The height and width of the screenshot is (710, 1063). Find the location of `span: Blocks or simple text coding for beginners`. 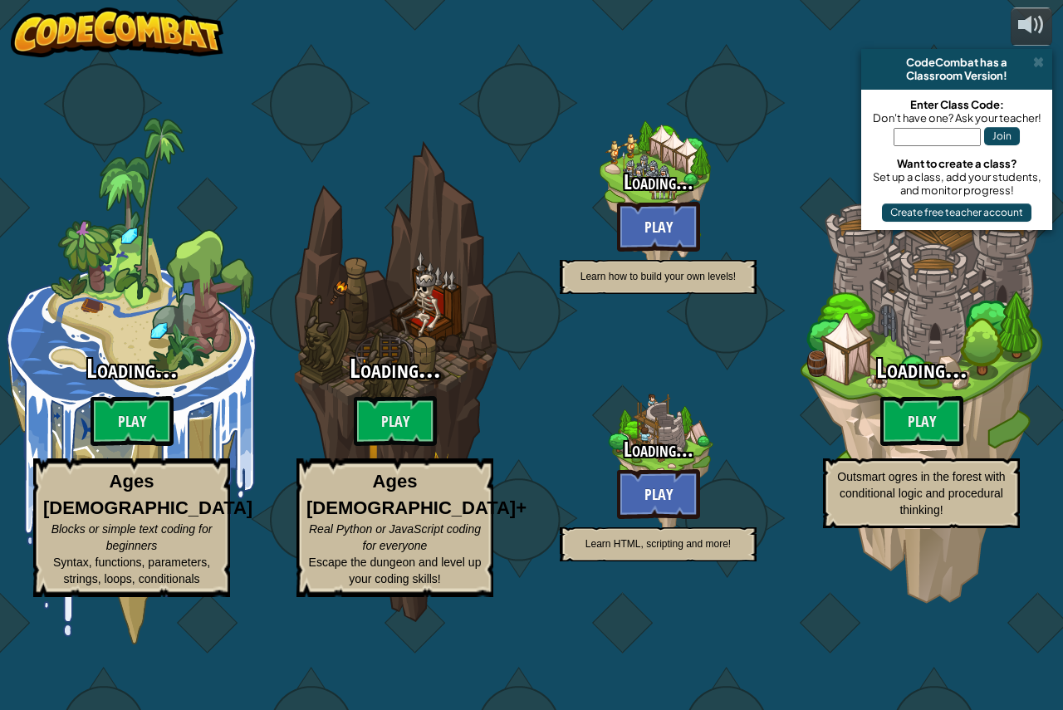

span: Blocks or simple text coding for beginners is located at coordinates (132, 537).